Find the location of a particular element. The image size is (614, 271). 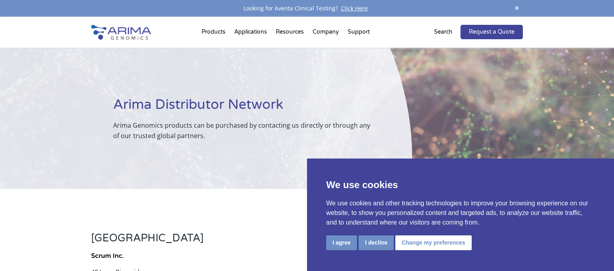

a: Click Here is located at coordinates (354, 8).